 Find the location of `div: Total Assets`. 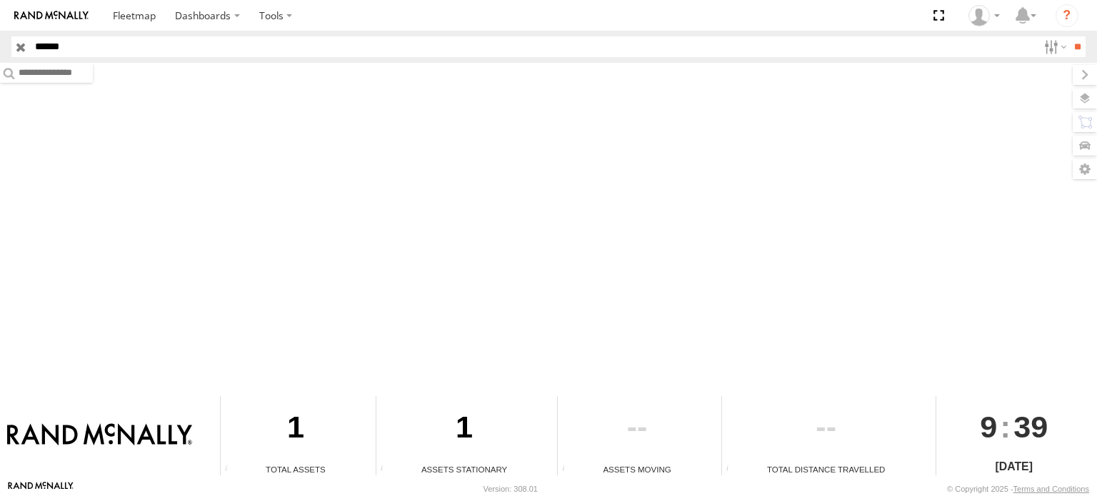

div: Total Assets is located at coordinates (296, 469).